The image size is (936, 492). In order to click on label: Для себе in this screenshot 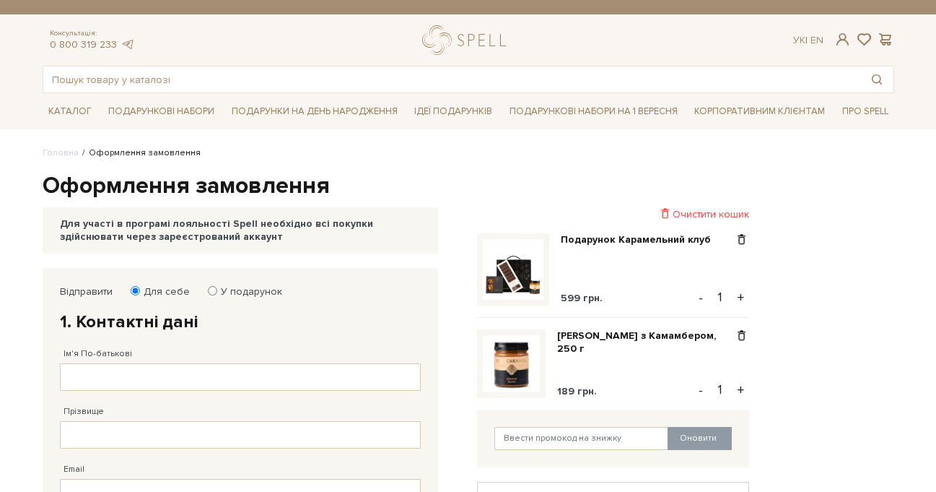, I will do `click(162, 292)`.